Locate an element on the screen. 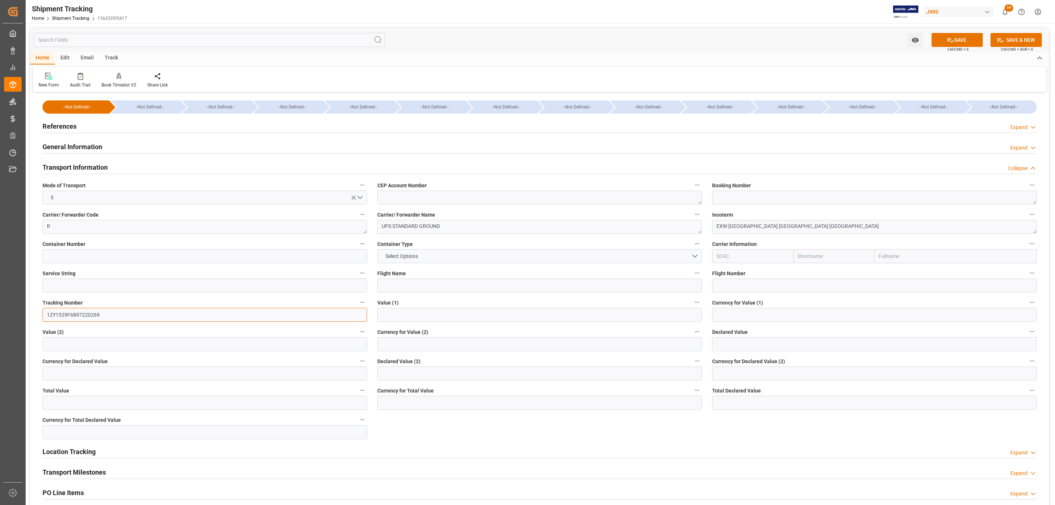 The height and width of the screenshot is (505, 1055). div: JIMS is located at coordinates (959, 12).